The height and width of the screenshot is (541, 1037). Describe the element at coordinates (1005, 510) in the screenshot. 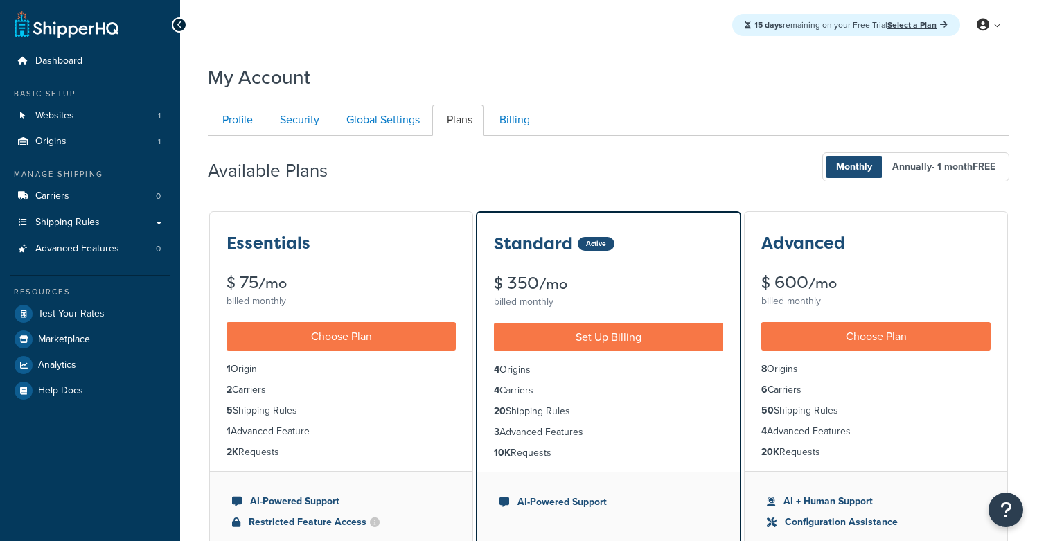

I see `button: Open Resource Center` at that location.